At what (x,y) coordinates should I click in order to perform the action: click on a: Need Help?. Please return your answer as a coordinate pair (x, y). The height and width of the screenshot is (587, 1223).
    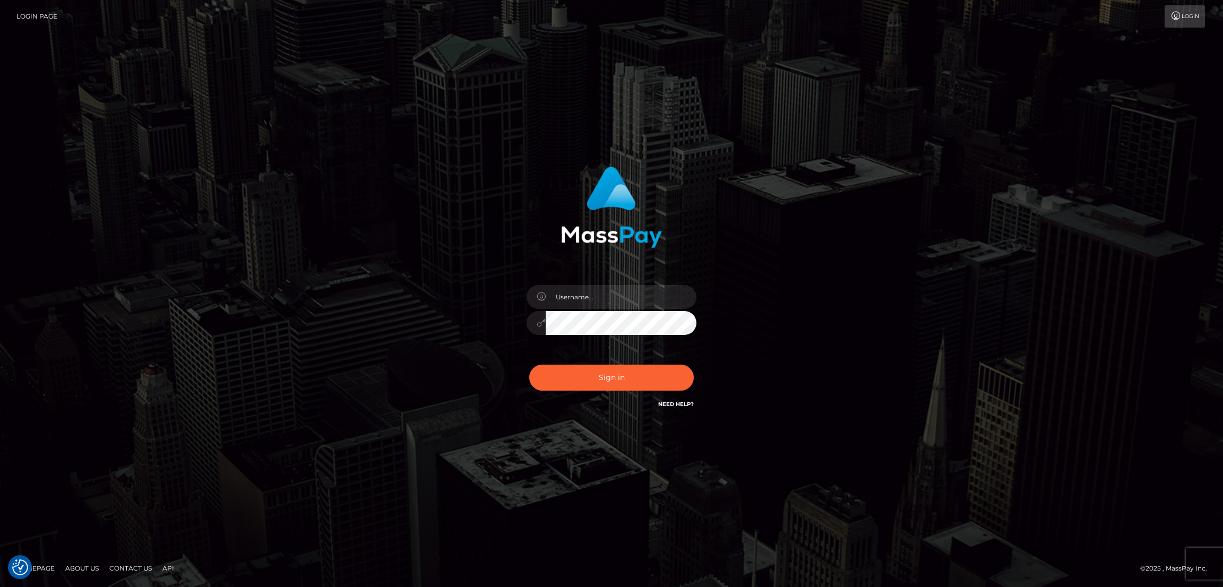
    Looking at the image, I should click on (676, 404).